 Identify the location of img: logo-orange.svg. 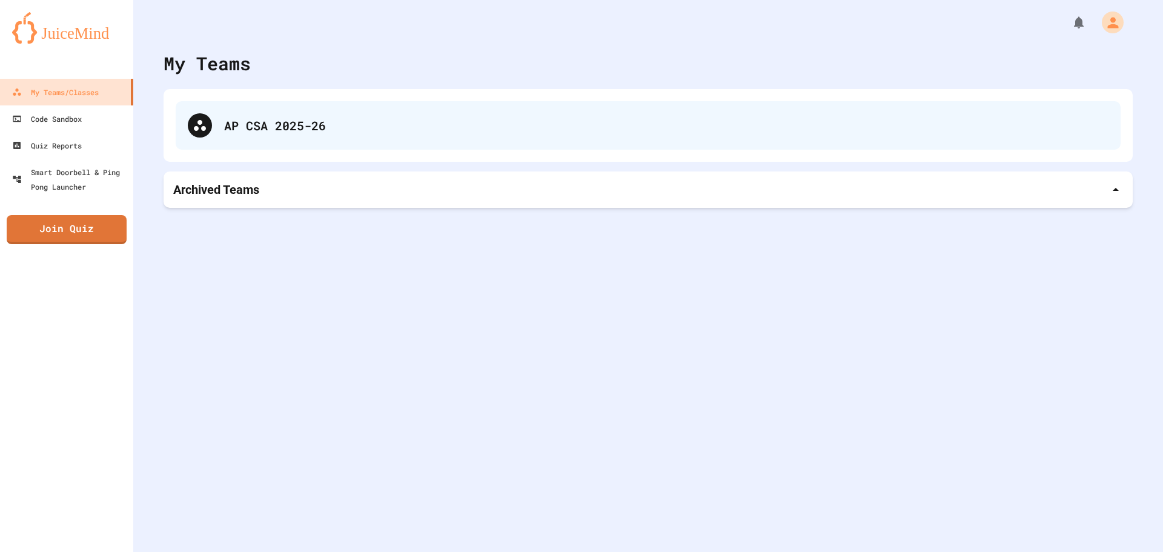
(67, 28).